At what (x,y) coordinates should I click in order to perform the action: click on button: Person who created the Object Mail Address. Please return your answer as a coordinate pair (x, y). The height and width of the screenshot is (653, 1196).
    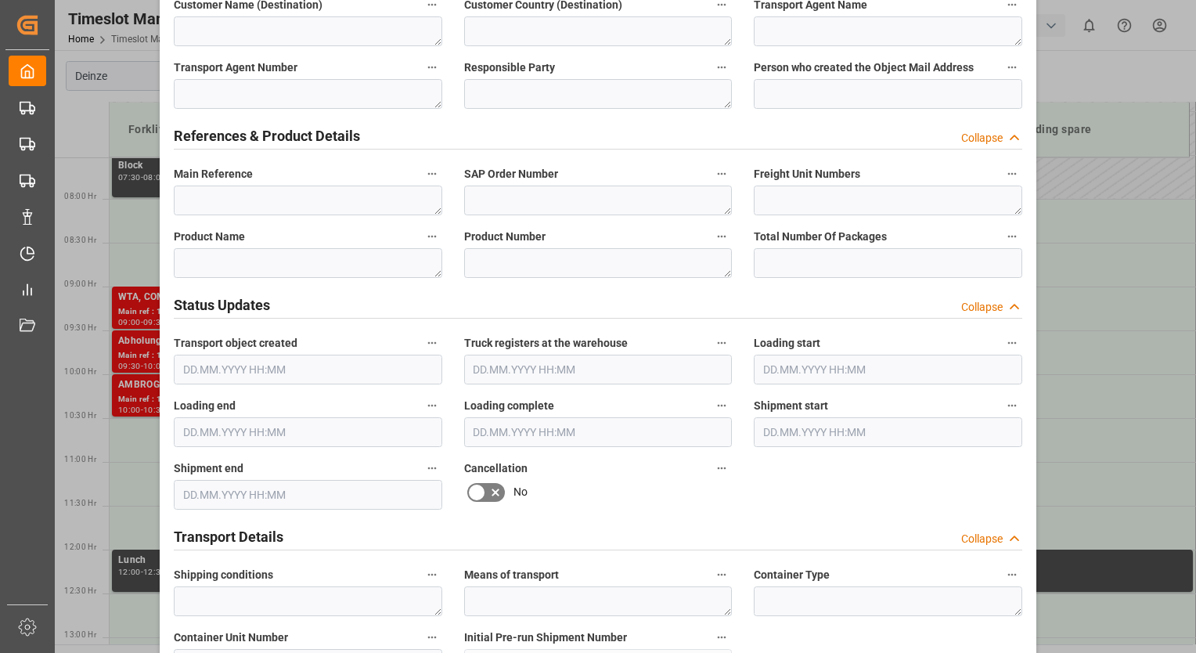
    Looking at the image, I should click on (1012, 67).